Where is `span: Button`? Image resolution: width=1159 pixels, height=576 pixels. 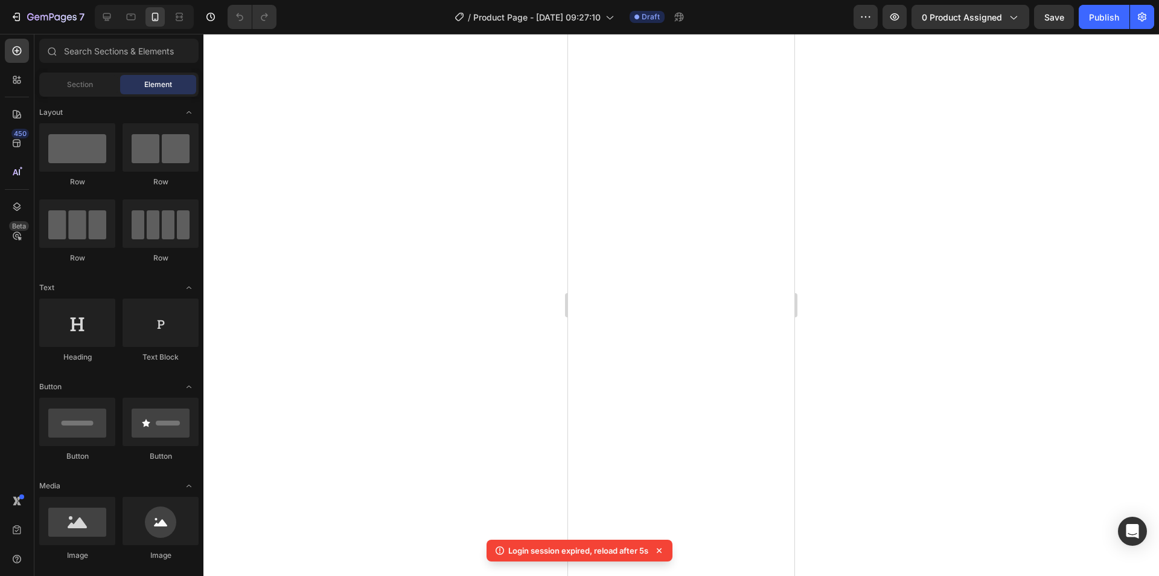 span: Button is located at coordinates (50, 386).